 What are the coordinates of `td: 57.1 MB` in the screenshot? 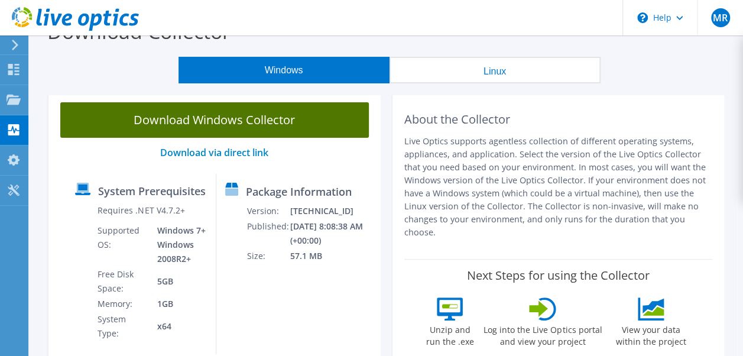 It's located at (332, 256).